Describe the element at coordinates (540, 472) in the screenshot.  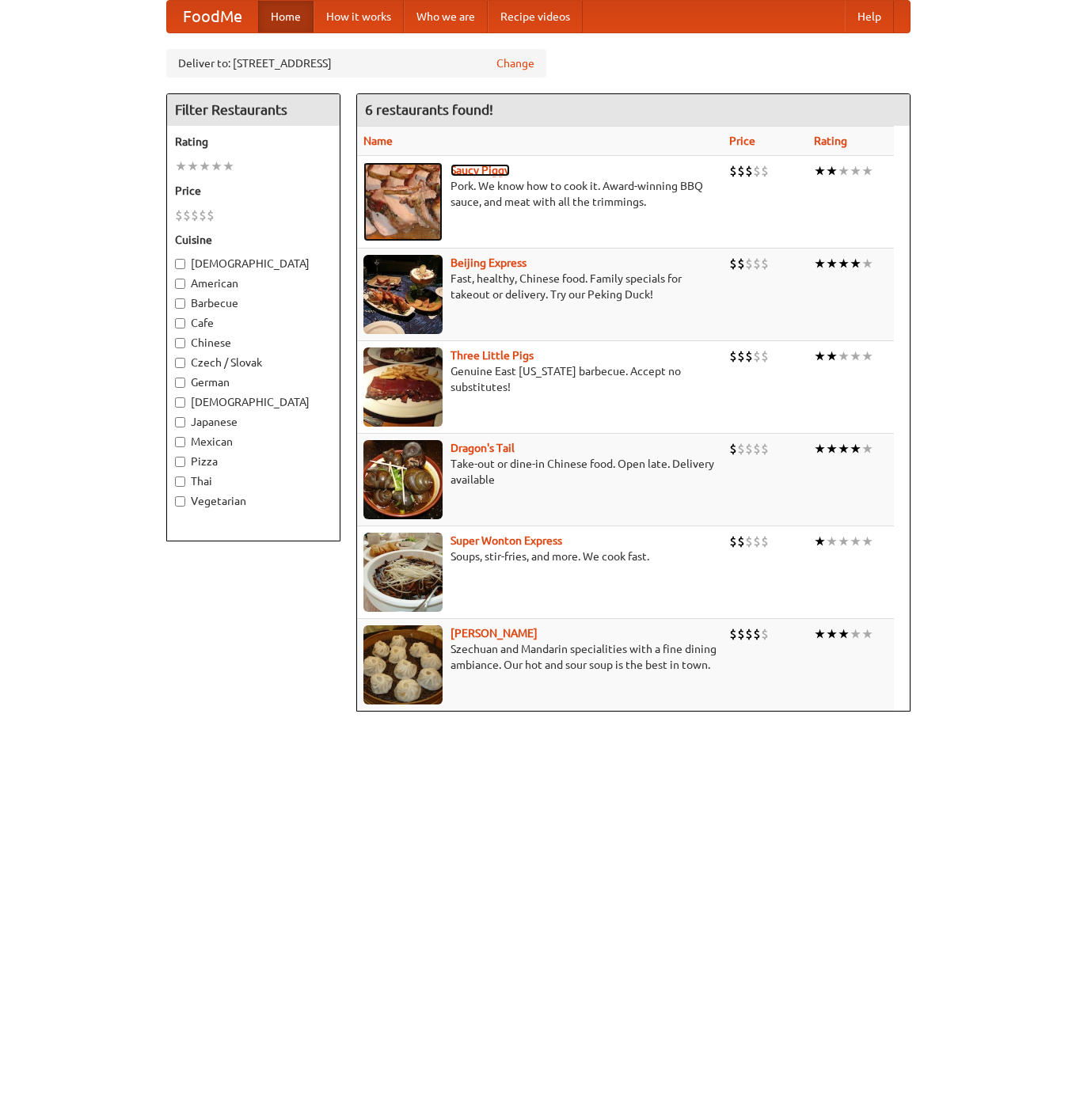
I see `p: Take-out or dine-in Chinese food. Open late. Delivery available` at that location.